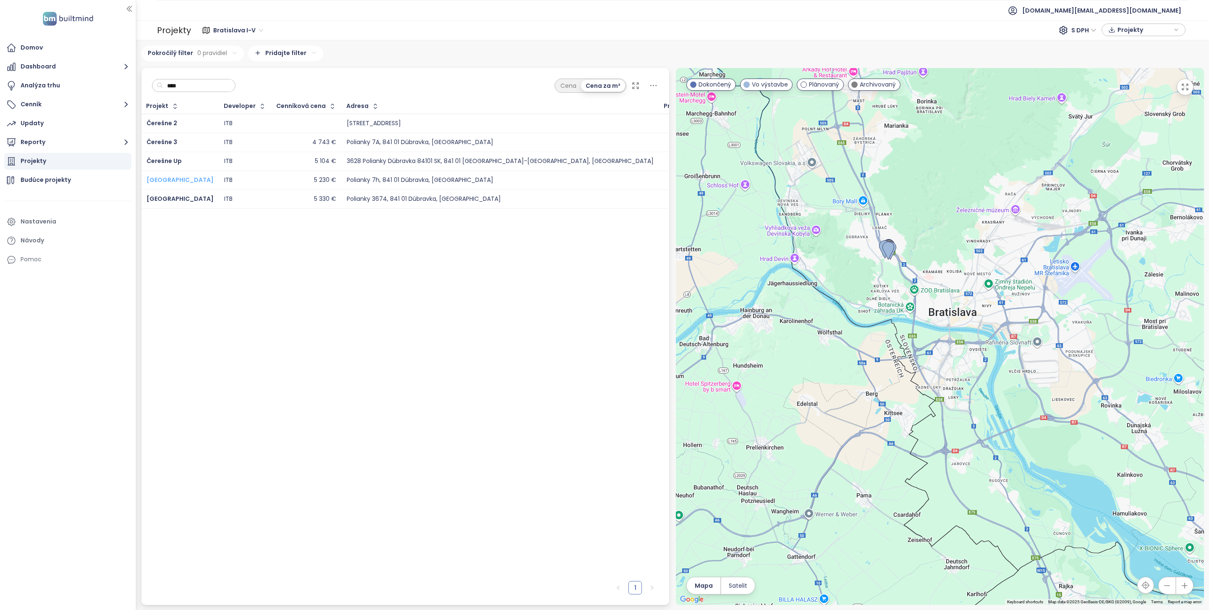 The image size is (1209, 610). I want to click on span: Čerešne Up, so click(164, 161).